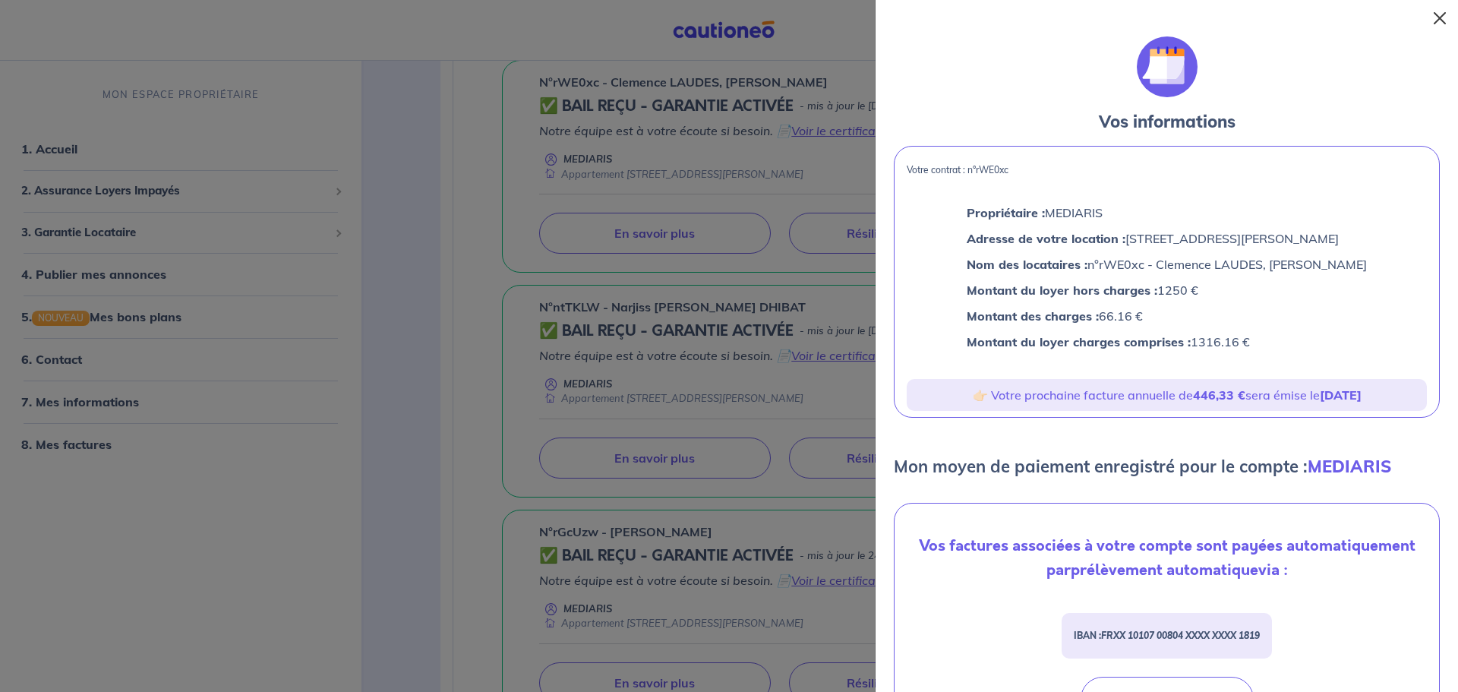 Image resolution: width=1458 pixels, height=692 pixels. What do you see at coordinates (1219, 395) in the screenshot?
I see `strong: 446,33 €` at bounding box center [1219, 395].